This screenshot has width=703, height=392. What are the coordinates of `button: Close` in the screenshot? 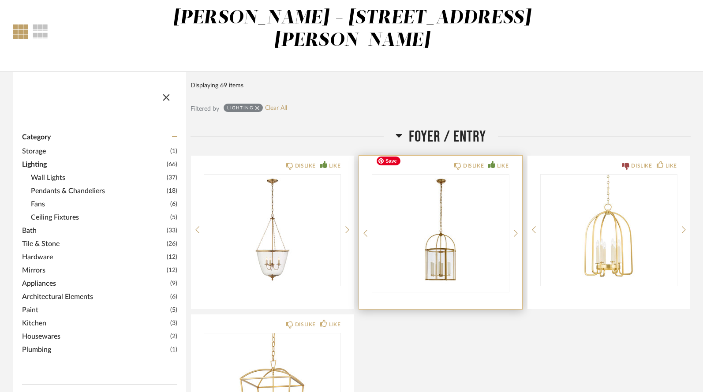 It's located at (166, 96).